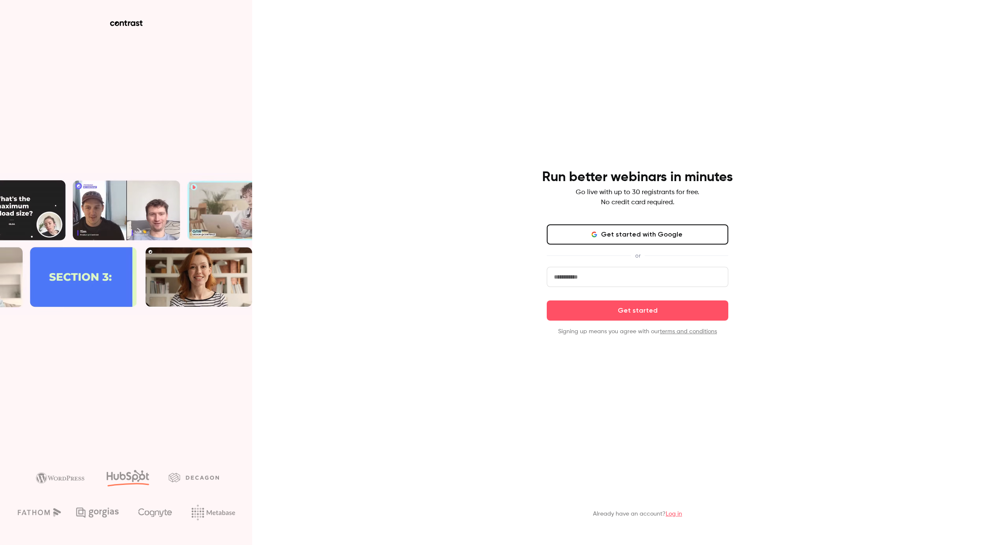 The width and height of the screenshot is (996, 545). Describe the element at coordinates (638, 198) in the screenshot. I see `p: Go live with up to 30 registrants for free. No credit card required.` at that location.